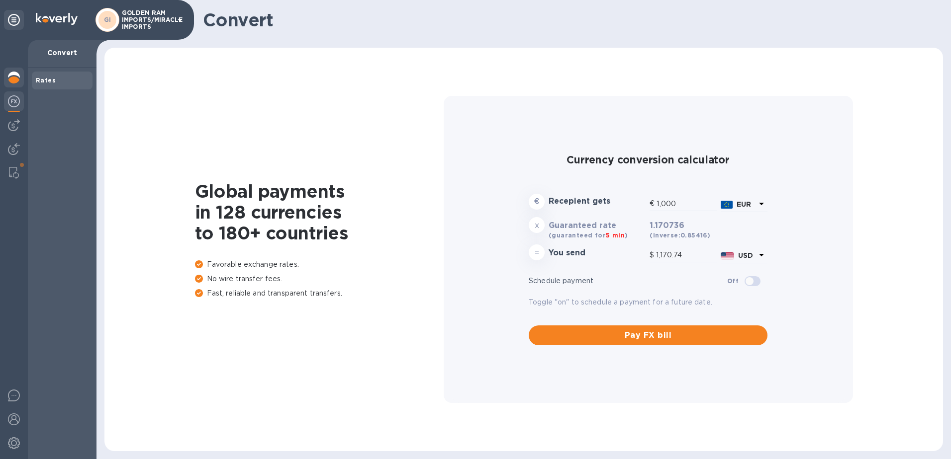  What do you see at coordinates (597, 201) in the screenshot?
I see `h3: Recepient gets` at bounding box center [597, 201].